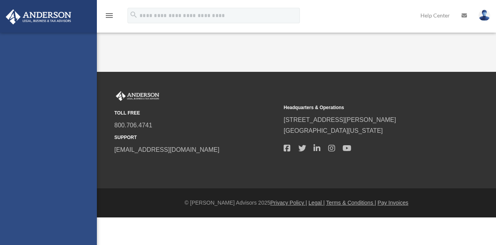  Describe the element at coordinates (351, 202) in the screenshot. I see `a: Terms & Conditions |` at that location.